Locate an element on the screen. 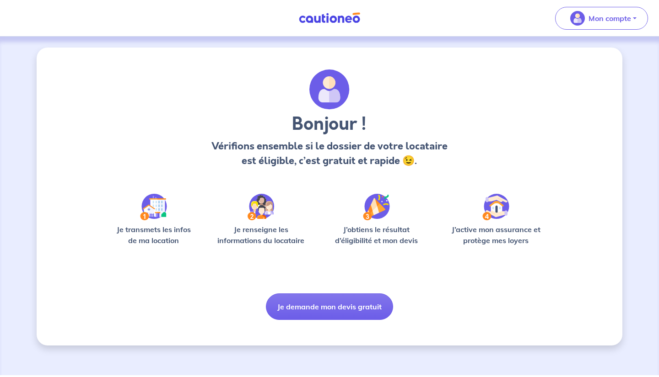 The image size is (659, 377). img: /static/f3e743aab9439237c3e2196e4328bba9/Step-3.svg is located at coordinates (376, 207).